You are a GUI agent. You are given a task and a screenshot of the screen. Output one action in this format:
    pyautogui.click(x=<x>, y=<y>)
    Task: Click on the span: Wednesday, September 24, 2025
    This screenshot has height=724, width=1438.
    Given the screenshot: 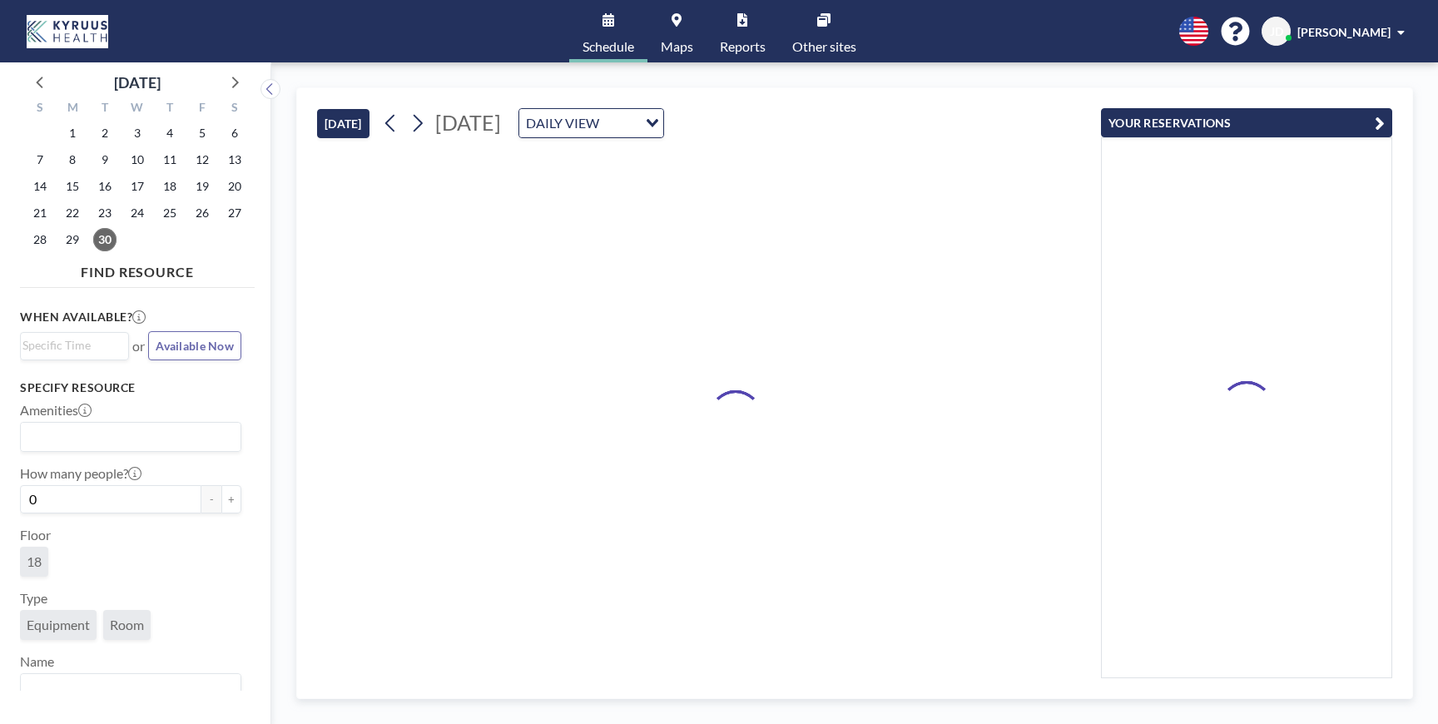 What is the action you would take?
    pyautogui.click(x=137, y=213)
    